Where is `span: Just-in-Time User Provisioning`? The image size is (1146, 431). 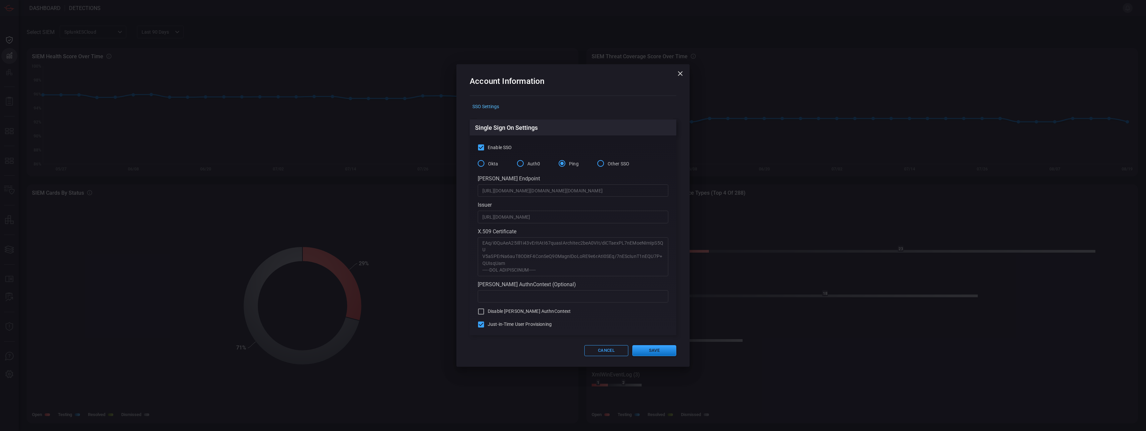
span: Just-in-Time User Provisioning is located at coordinates (520, 324).